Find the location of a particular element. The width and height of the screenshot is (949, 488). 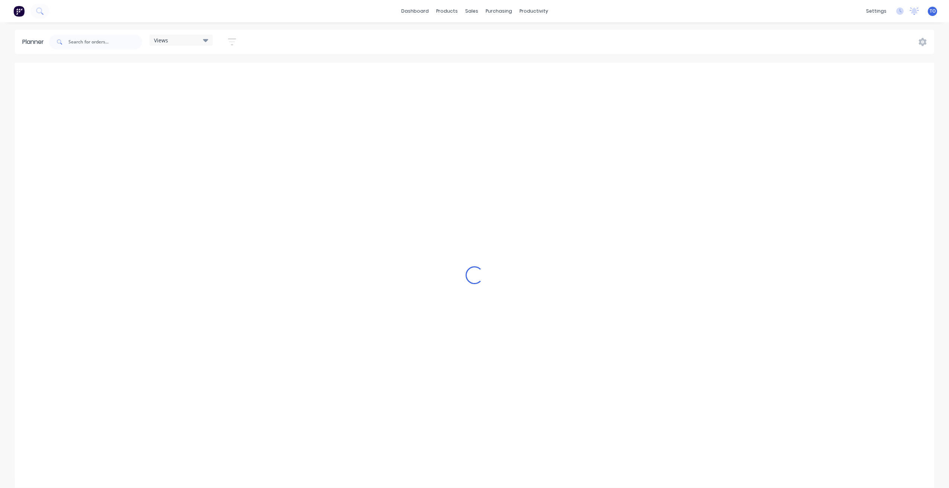

div: productivity is located at coordinates (533, 11).